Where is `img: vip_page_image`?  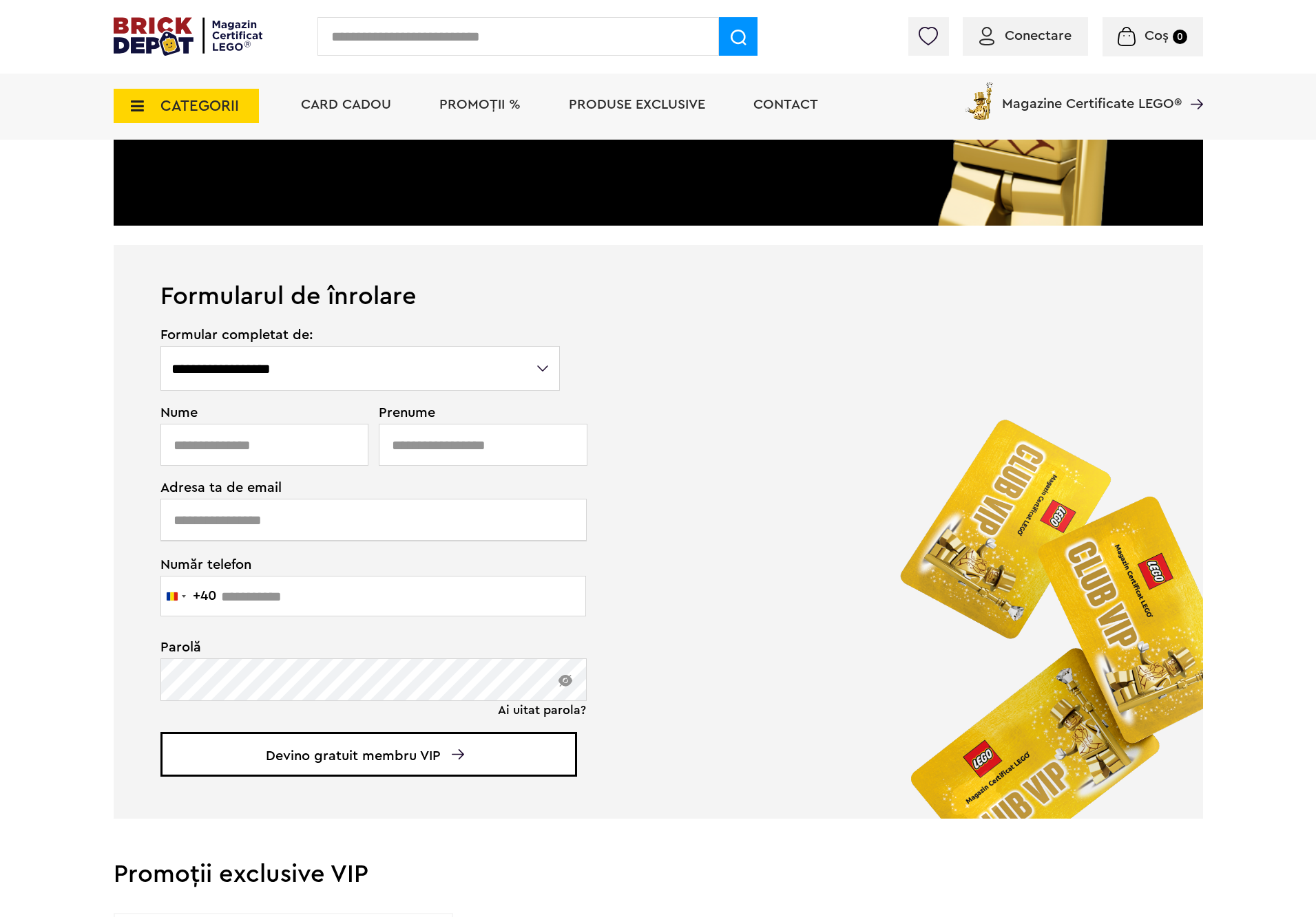
img: vip_page_image is located at coordinates (1039, 607).